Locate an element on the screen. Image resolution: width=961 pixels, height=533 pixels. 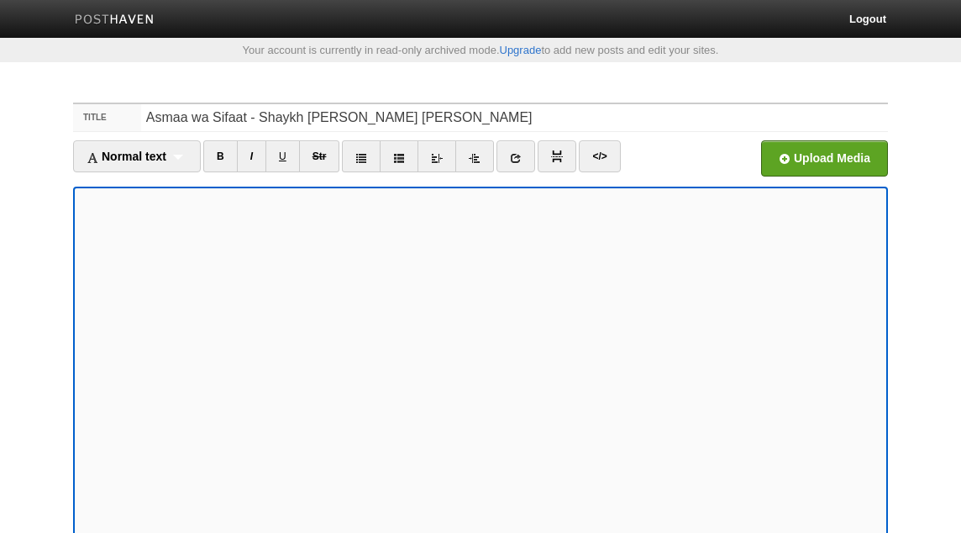
a: B is located at coordinates (220, 156).